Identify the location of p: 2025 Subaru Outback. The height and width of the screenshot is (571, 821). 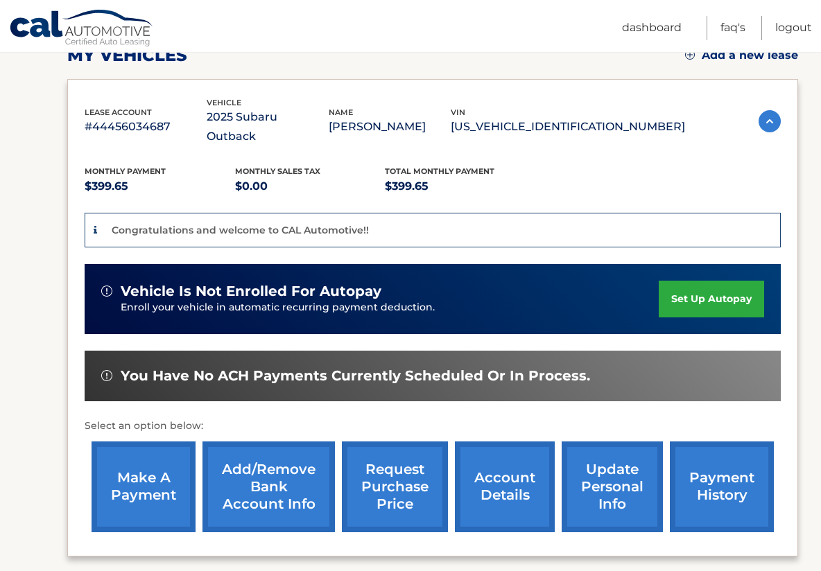
(268, 127).